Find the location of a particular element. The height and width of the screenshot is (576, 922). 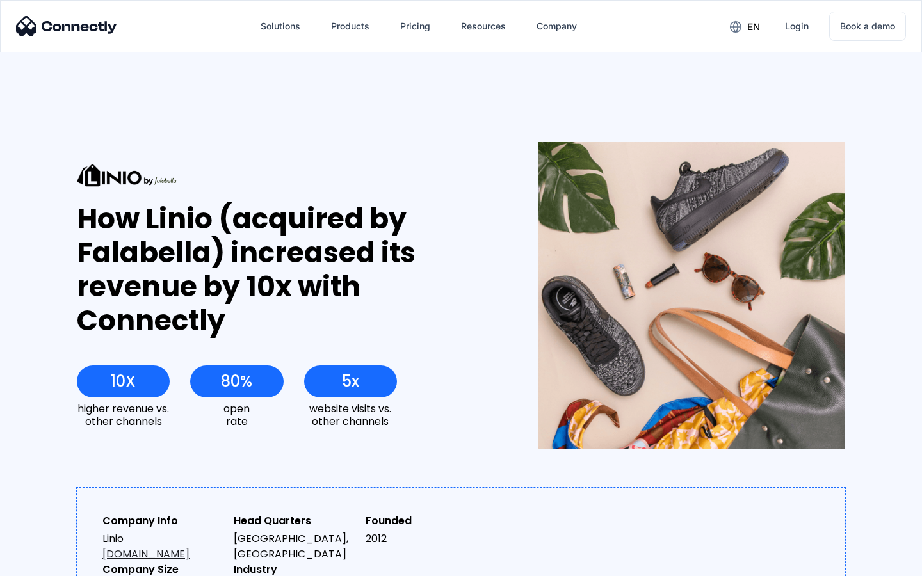

div: 2012 is located at coordinates (426, 539).